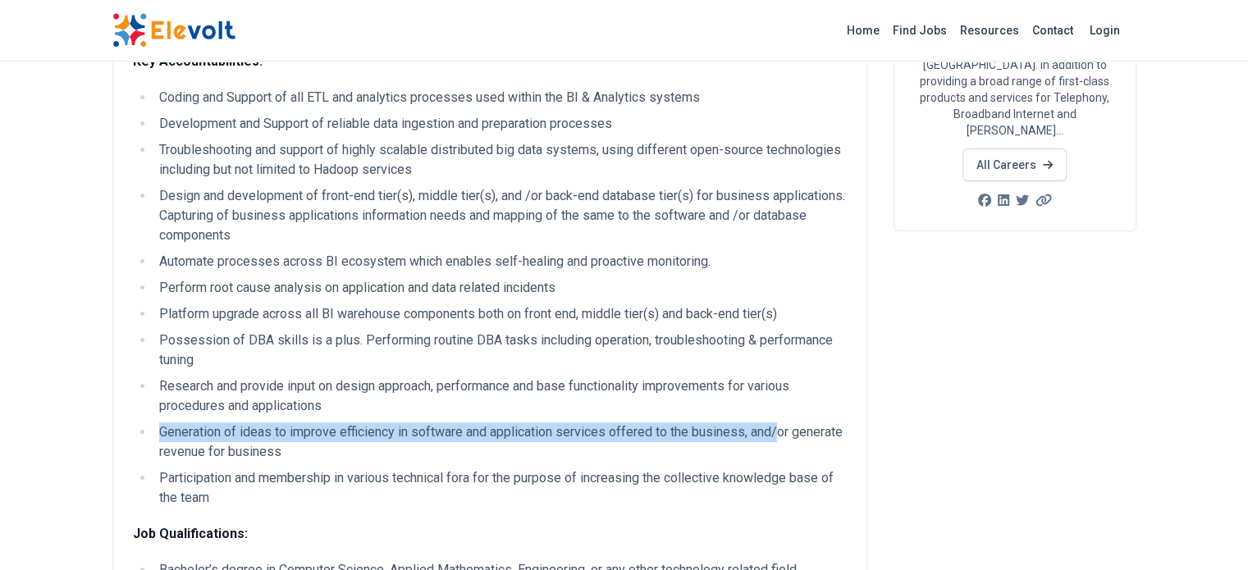 The image size is (1248, 570). What do you see at coordinates (1053, 30) in the screenshot?
I see `a: Contact` at bounding box center [1053, 30].